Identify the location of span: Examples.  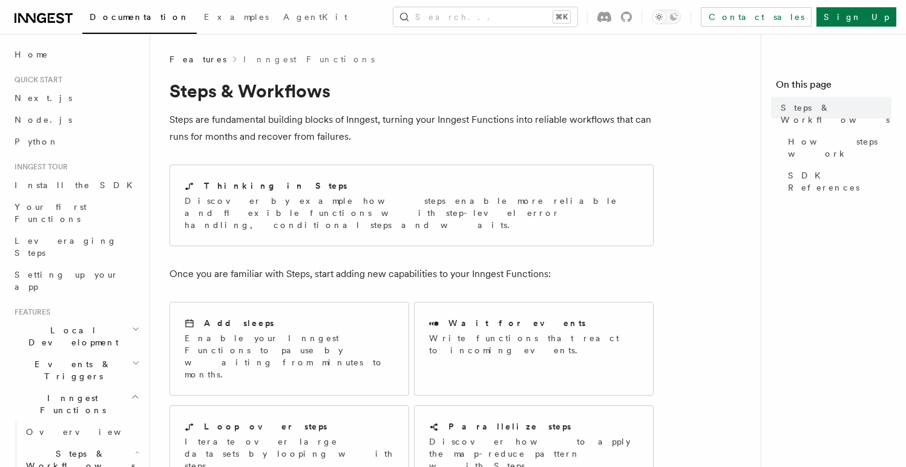
(236, 17).